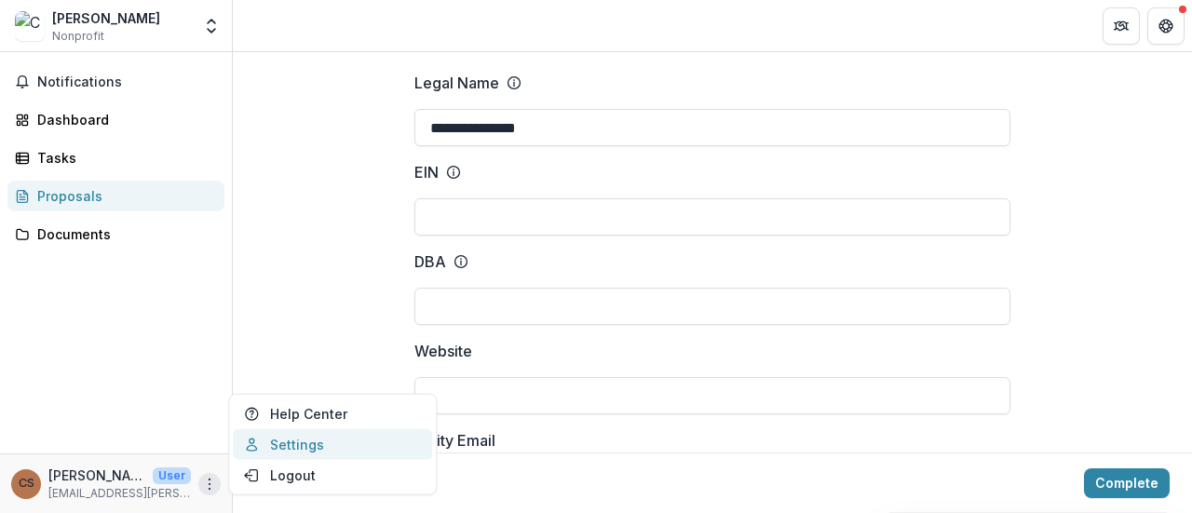 The height and width of the screenshot is (513, 1192). I want to click on a: Tasks, so click(116, 157).